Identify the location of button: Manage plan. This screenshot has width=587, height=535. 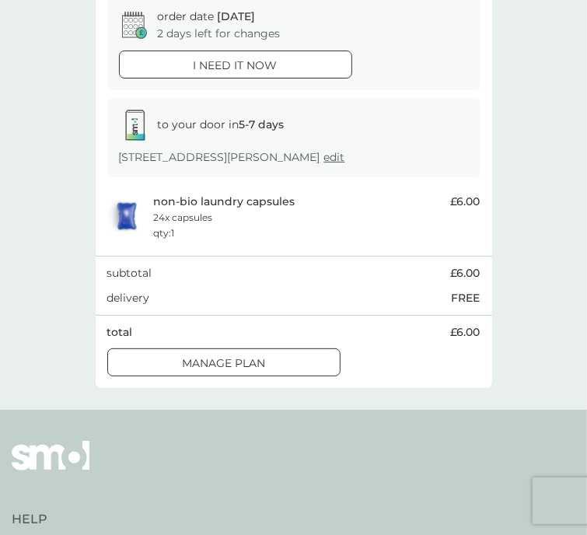
(224, 362).